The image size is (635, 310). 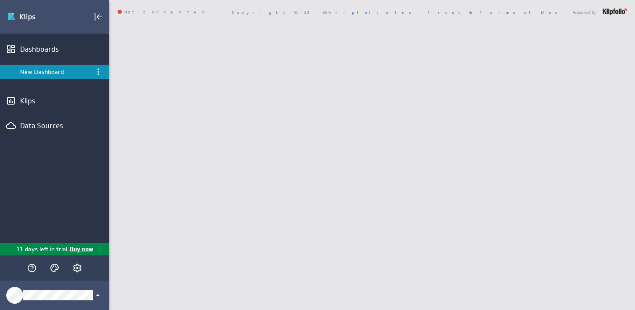 I want to click on svg: Account and settings, so click(x=77, y=268).